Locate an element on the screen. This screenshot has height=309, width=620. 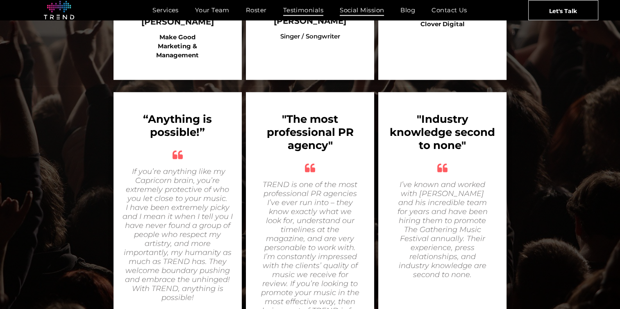
span: Singer / Songwriter is located at coordinates (310, 36).